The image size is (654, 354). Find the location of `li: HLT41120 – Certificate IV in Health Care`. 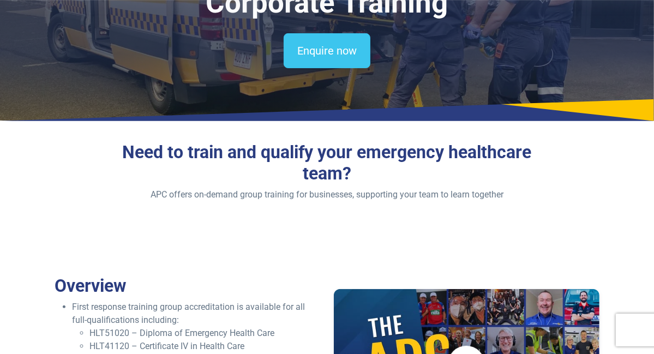

li: HLT41120 – Certificate IV in Health Care is located at coordinates (204, 346).